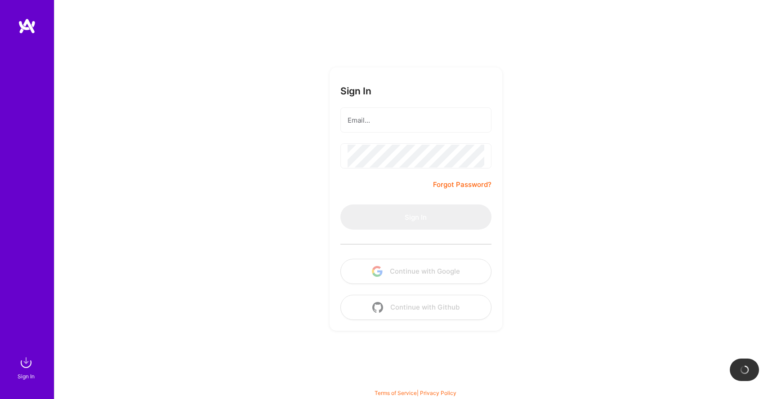 The image size is (777, 399). Describe the element at coordinates (416, 217) in the screenshot. I see `button: Sign In` at that location.